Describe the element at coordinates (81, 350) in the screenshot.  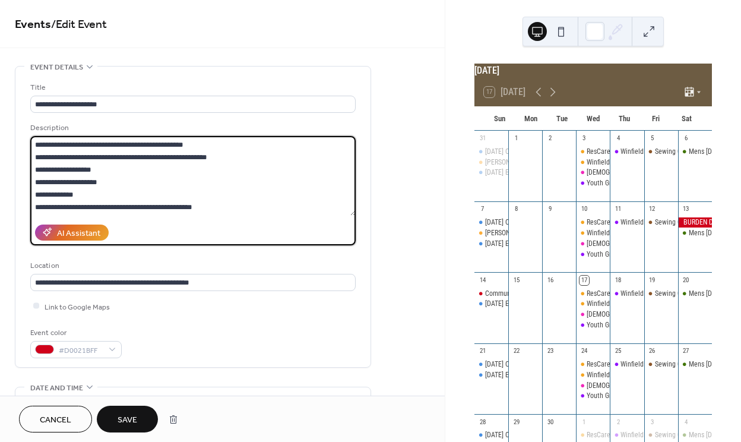
I see `span: #D0021BFF` at that location.